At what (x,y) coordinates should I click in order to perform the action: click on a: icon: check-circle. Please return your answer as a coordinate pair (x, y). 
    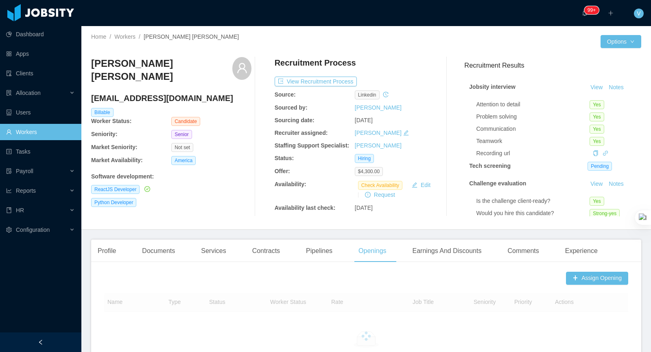
    Looking at the image, I should click on (147, 189).